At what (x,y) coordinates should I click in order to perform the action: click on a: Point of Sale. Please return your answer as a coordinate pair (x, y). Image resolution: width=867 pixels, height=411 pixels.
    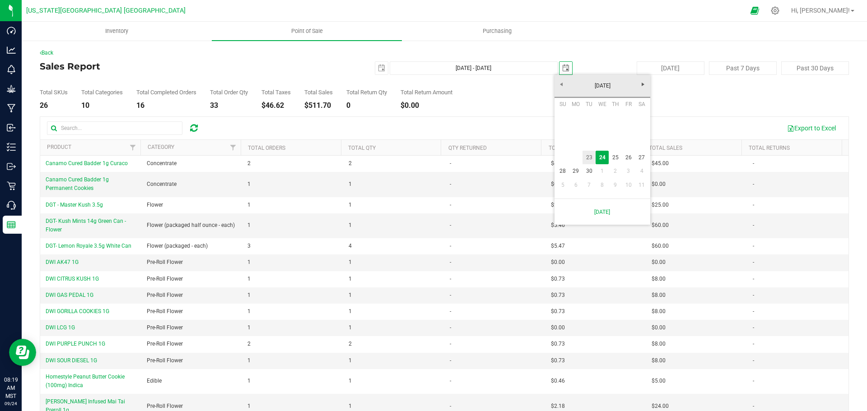
    Looking at the image, I should click on (307, 31).